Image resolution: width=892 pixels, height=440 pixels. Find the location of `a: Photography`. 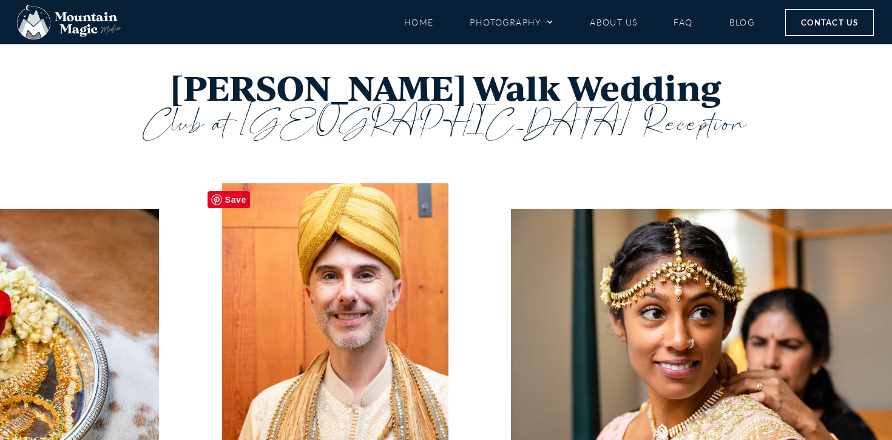

a: Photography is located at coordinates (512, 22).